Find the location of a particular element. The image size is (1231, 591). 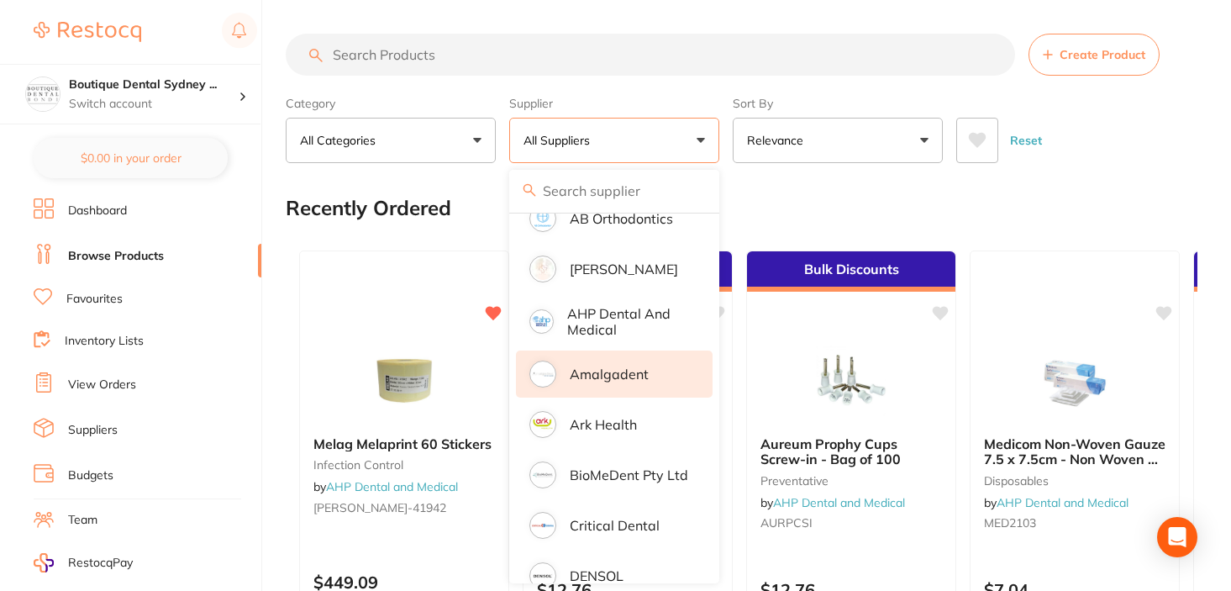

p: AHP Dental and Medical is located at coordinates (628, 321).